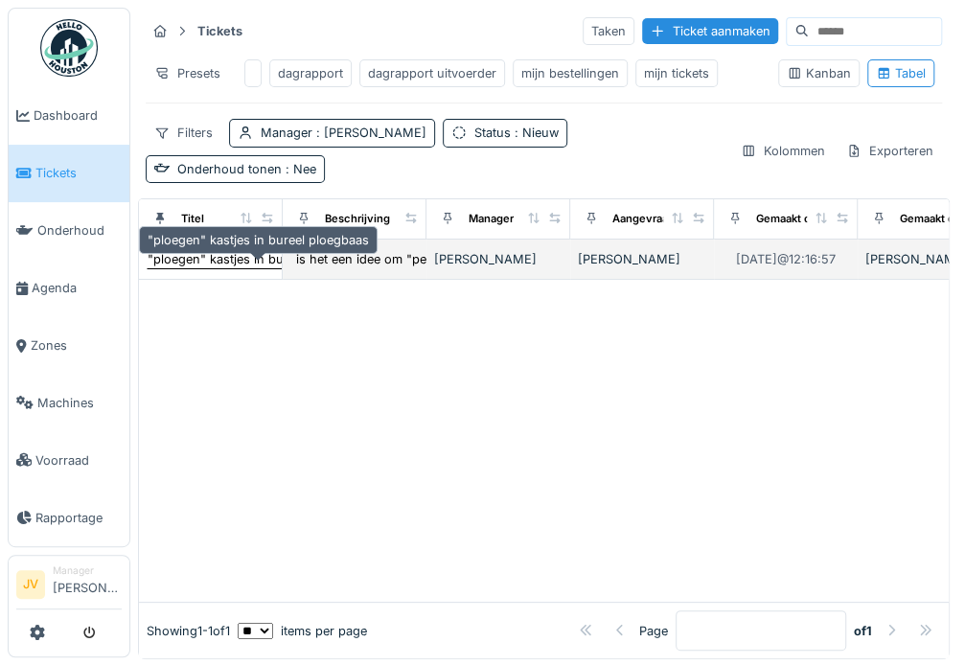 The width and height of the screenshot is (965, 665). I want to click on div: Kolommen, so click(783, 150).